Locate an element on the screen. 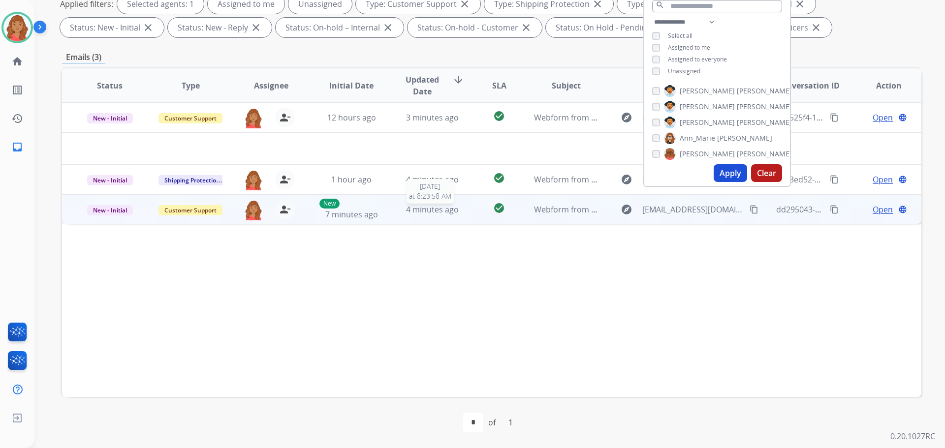  span: Unassigned is located at coordinates (684, 71).